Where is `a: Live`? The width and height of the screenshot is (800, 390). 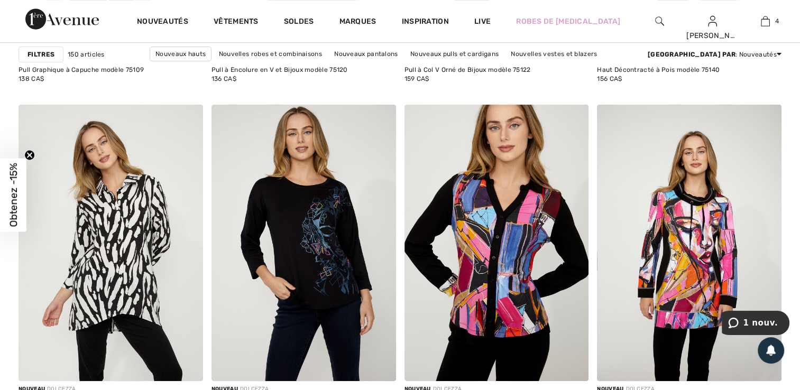
a: Live is located at coordinates (482, 21).